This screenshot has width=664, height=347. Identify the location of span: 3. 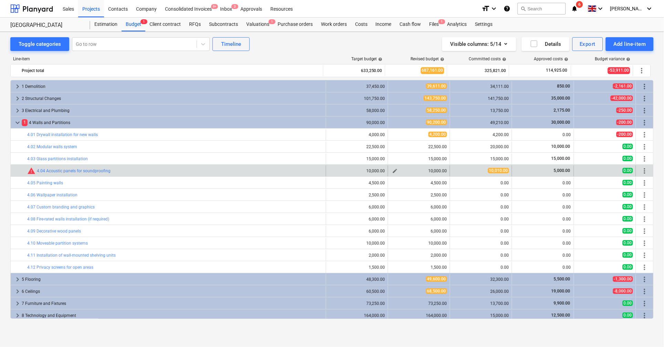
(235, 7).